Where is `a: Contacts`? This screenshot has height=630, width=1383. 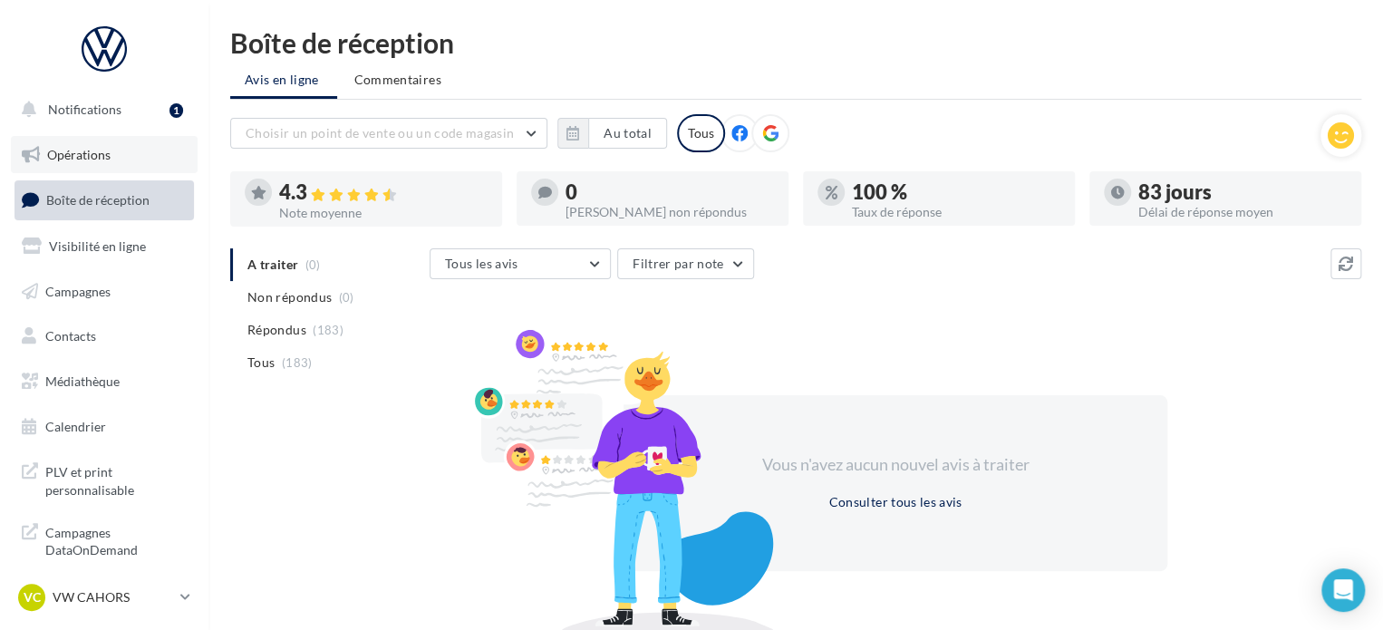 a: Contacts is located at coordinates (104, 336).